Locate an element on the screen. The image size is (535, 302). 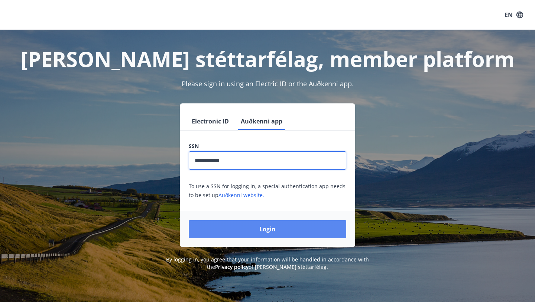
span: To use a SSN for logging in, a special authentication app needs to be set up is located at coordinates (267, 190).